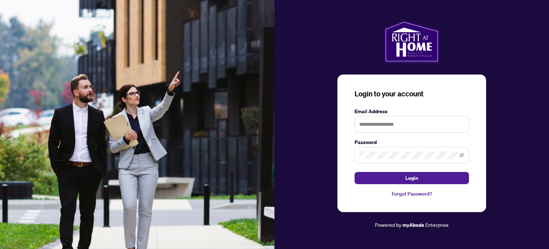 This screenshot has width=549, height=249. What do you see at coordinates (413, 225) in the screenshot?
I see `a: myAbode` at bounding box center [413, 225].